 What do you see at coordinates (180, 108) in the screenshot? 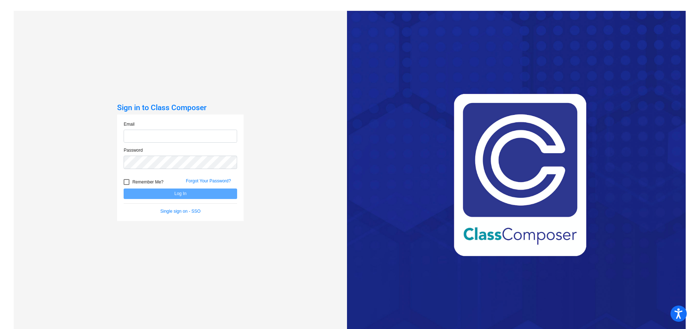
I see `h3: Sign in to Class Composer` at bounding box center [180, 108].